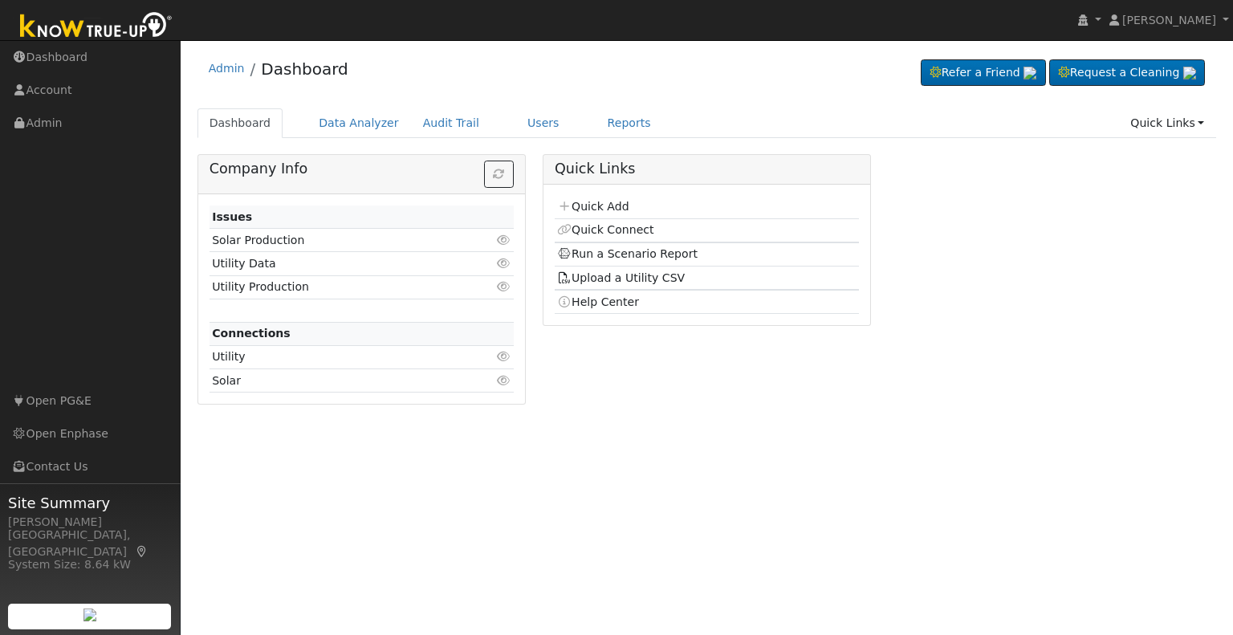  Describe the element at coordinates (226, 68) in the screenshot. I see `a: Admin` at that location.